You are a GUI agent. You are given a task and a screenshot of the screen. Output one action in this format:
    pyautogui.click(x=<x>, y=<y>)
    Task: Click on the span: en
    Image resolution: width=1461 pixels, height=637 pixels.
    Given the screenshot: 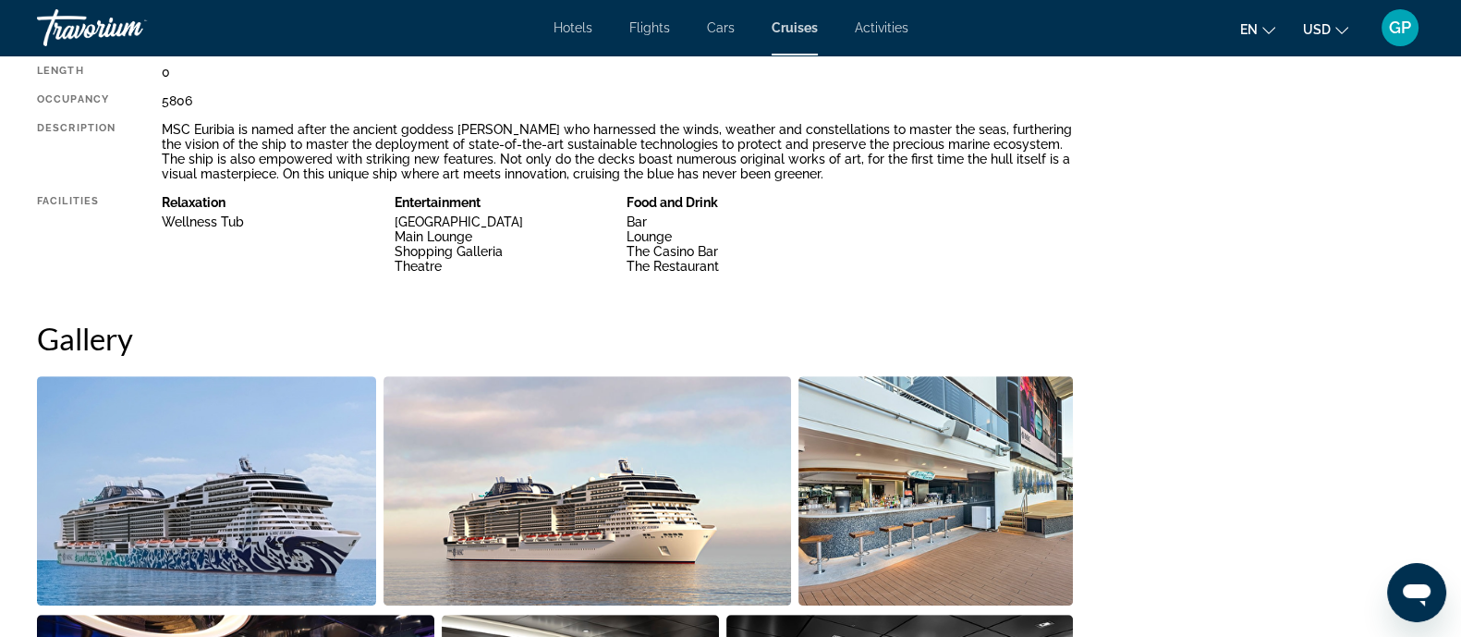 What is the action you would take?
    pyautogui.click(x=1249, y=30)
    